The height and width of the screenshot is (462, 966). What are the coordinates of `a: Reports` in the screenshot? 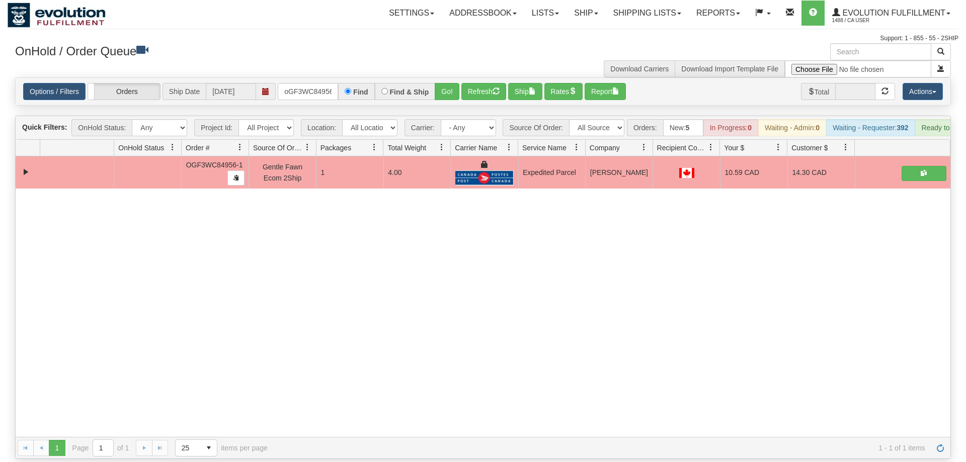 It's located at (718, 13).